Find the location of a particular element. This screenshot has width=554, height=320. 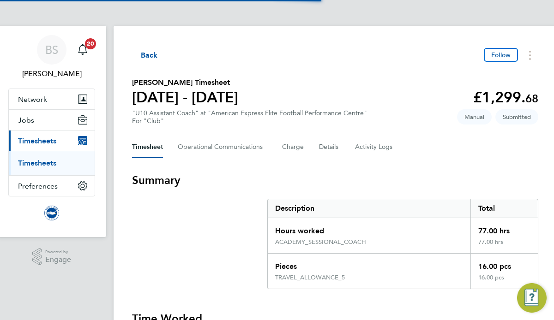

span: Ben Smith is located at coordinates (52, 74).